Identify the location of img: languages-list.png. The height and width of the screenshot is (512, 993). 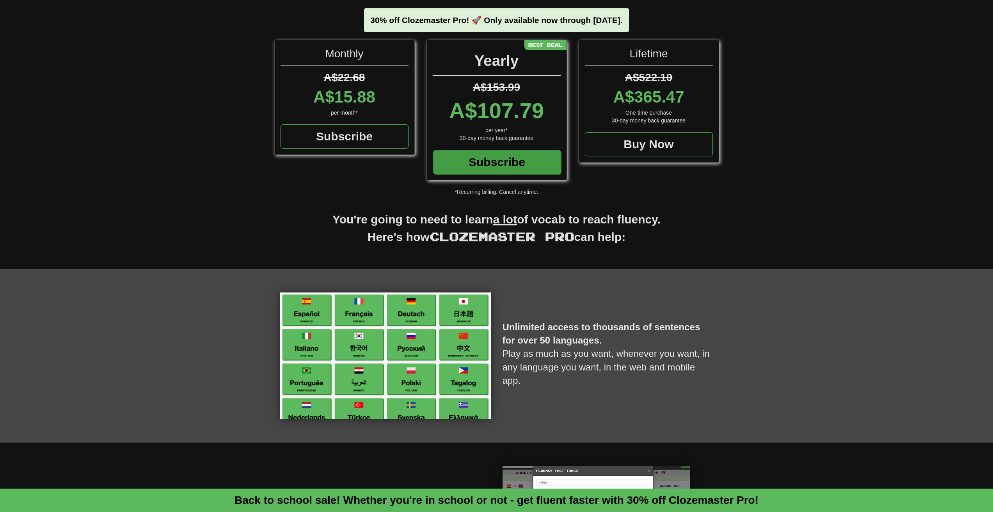
(386, 356).